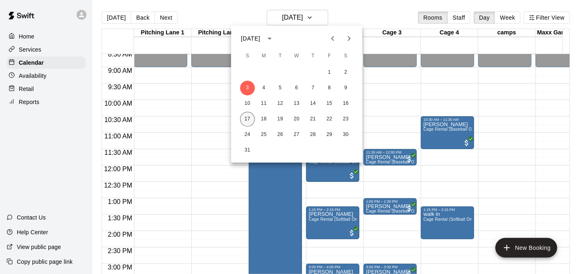 The image size is (579, 274). I want to click on button: 11, so click(264, 104).